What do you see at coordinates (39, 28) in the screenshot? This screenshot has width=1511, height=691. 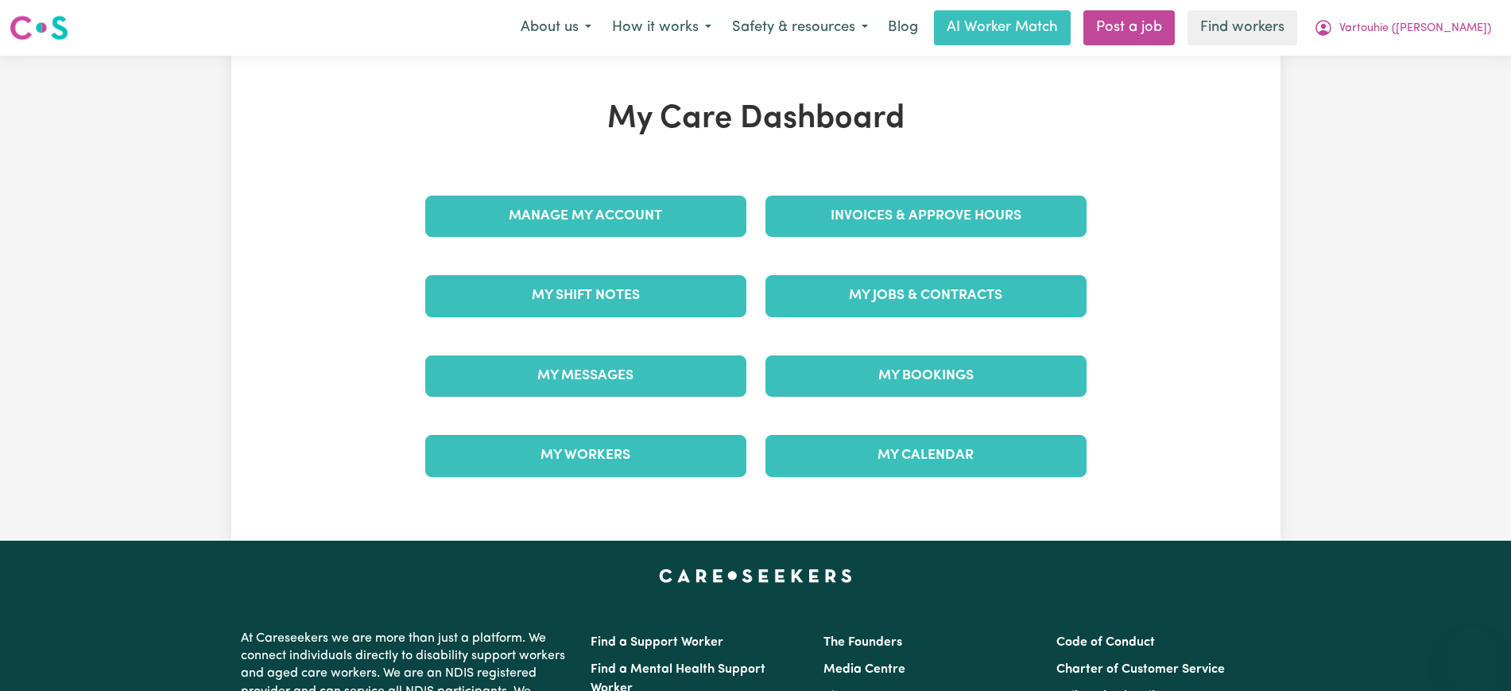 I see `a: Careseekers logo` at bounding box center [39, 28].